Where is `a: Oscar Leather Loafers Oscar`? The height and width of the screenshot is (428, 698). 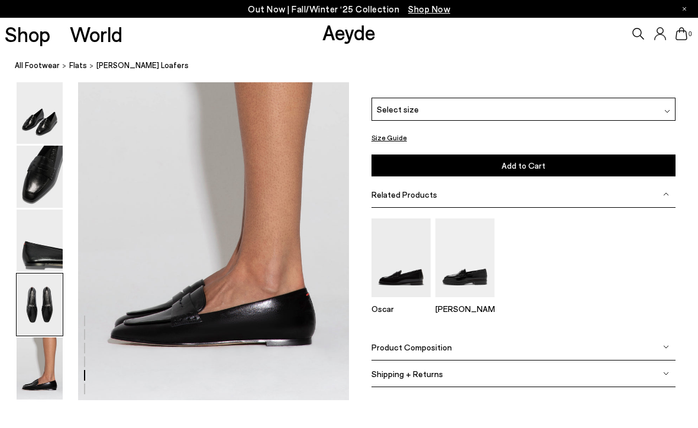 a: Oscar Leather Loafers Oscar is located at coordinates (401, 302).